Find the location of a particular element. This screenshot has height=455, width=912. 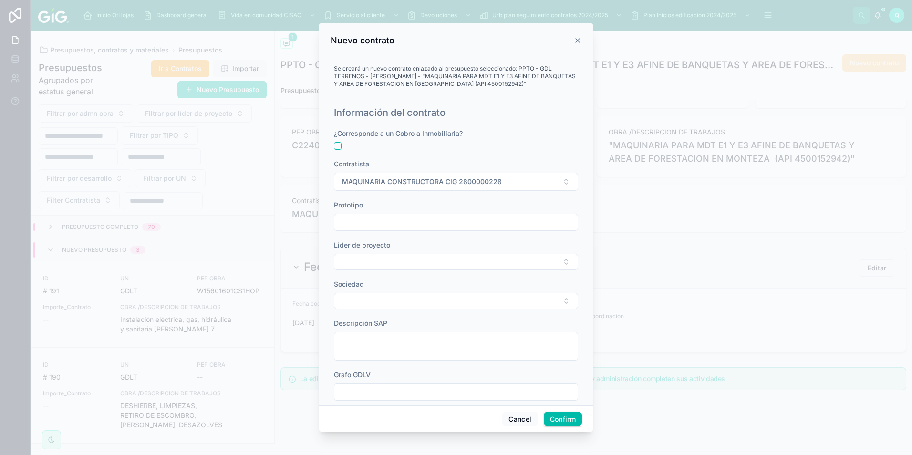

span: Grafo GDLV is located at coordinates (352, 374).